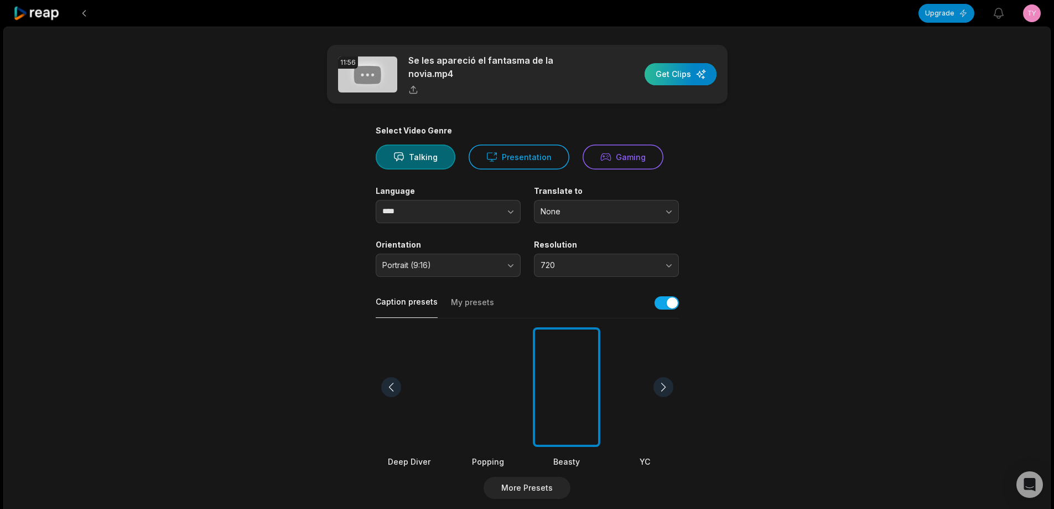 The image size is (1054, 509). What do you see at coordinates (416, 157) in the screenshot?
I see `button: Talking` at bounding box center [416, 157].